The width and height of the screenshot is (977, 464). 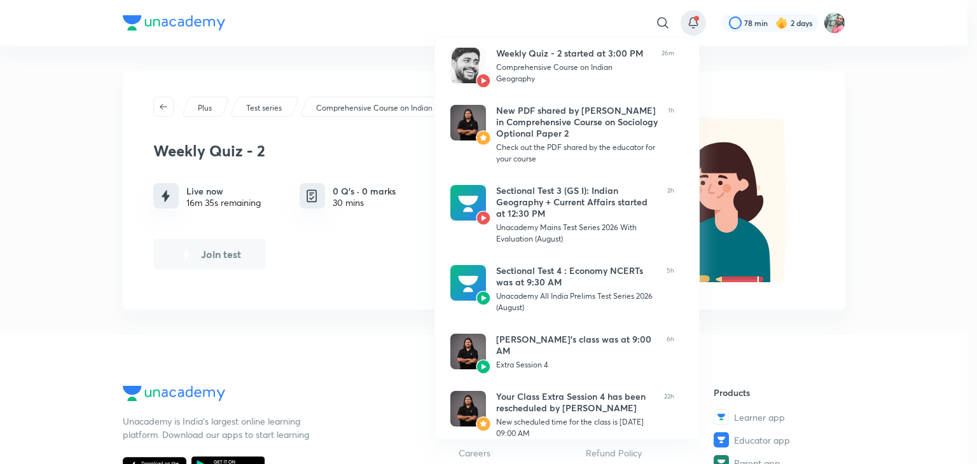 What do you see at coordinates (576, 277) in the screenshot?
I see `div: Sectional Test 4 : Economy NCERTs was at 9:30 AM` at bounding box center [576, 277].